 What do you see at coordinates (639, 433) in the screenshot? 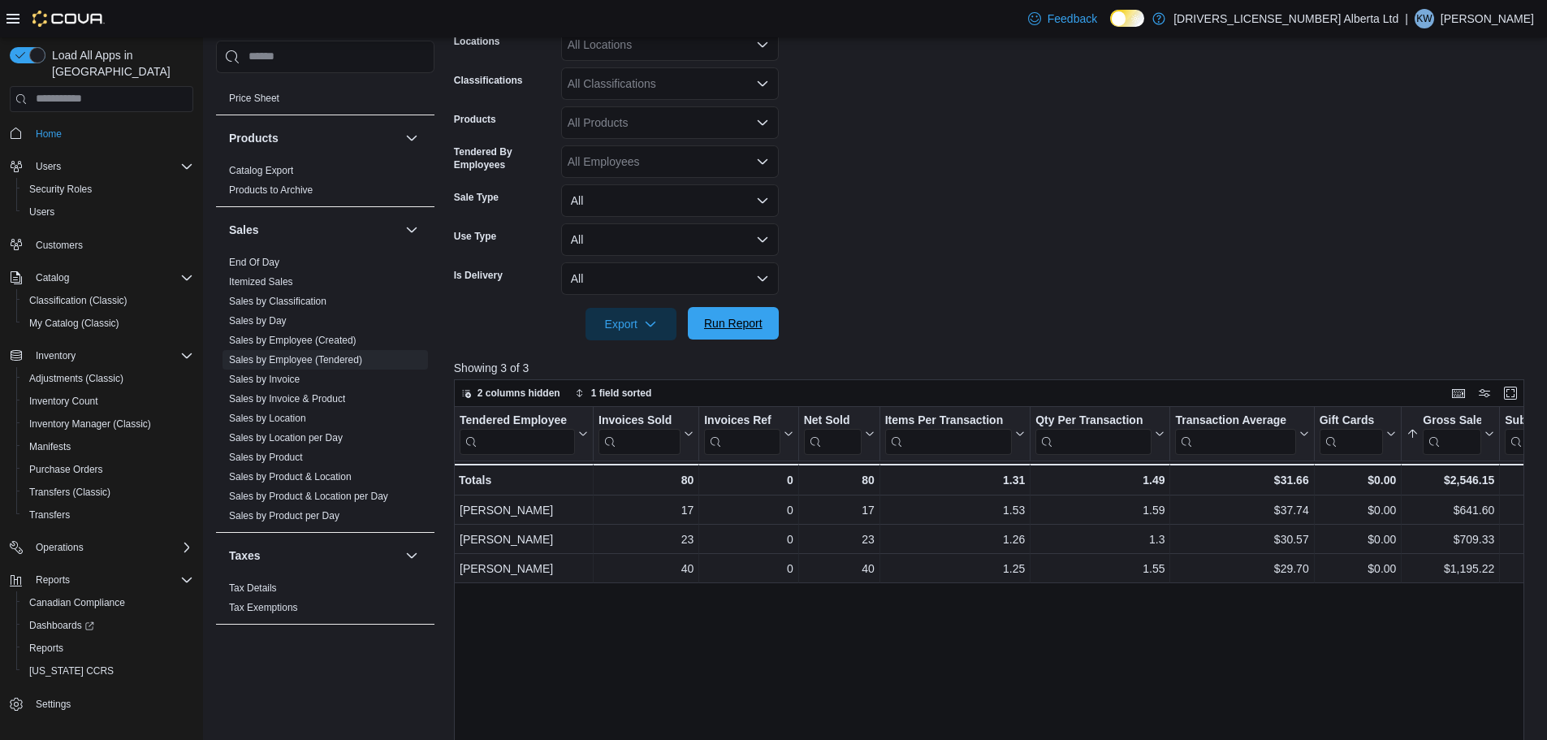
I see `div: Invoices Sold` at bounding box center [639, 433].